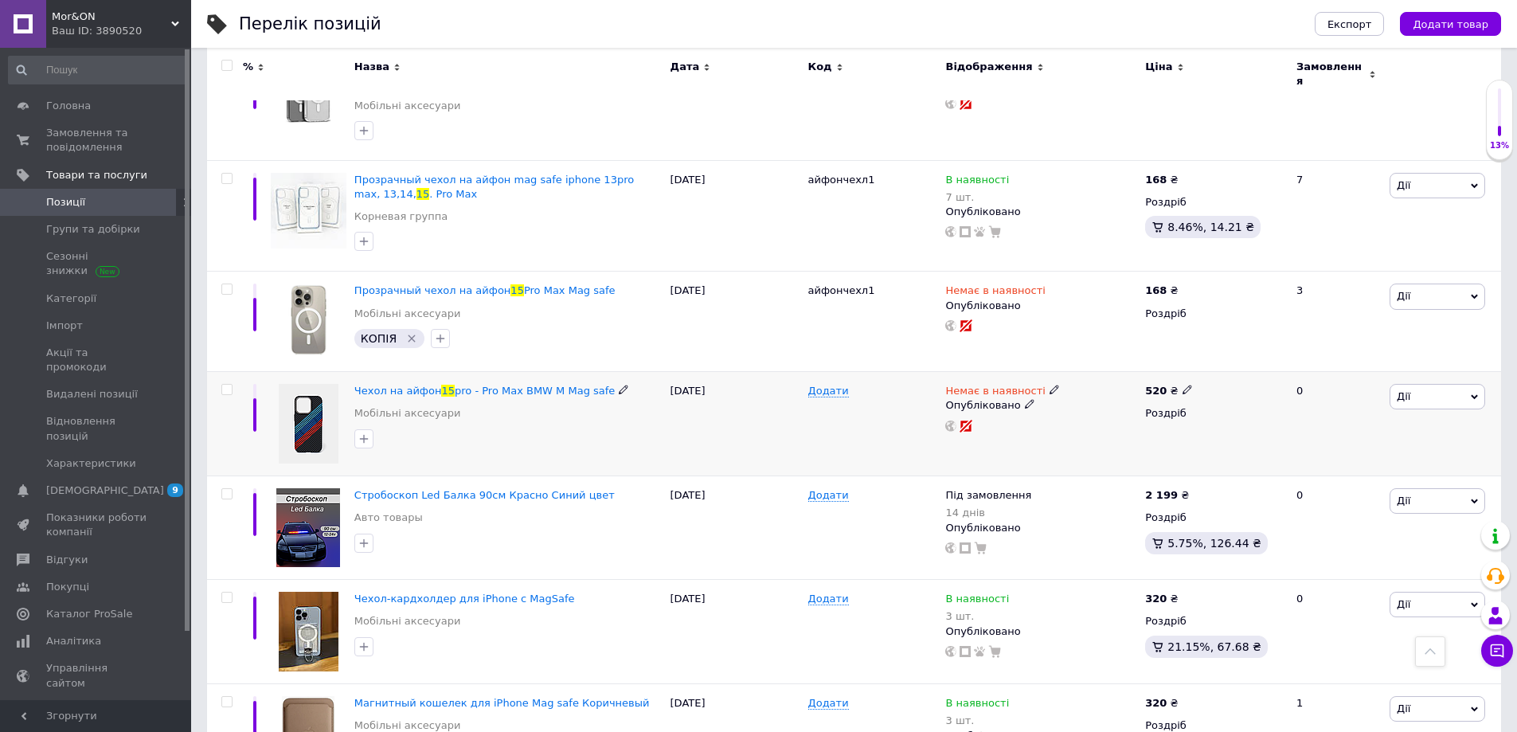 Image resolution: width=1517 pixels, height=732 pixels. I want to click on img: Чехол-кардхолдер для iPhone с MagSafe, so click(308, 631).